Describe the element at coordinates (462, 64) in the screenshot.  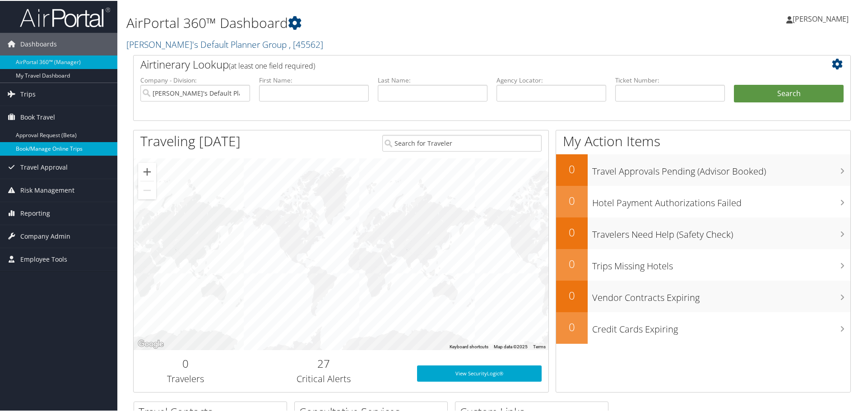
I see `h2: Airtinerary Lookup` at that location.